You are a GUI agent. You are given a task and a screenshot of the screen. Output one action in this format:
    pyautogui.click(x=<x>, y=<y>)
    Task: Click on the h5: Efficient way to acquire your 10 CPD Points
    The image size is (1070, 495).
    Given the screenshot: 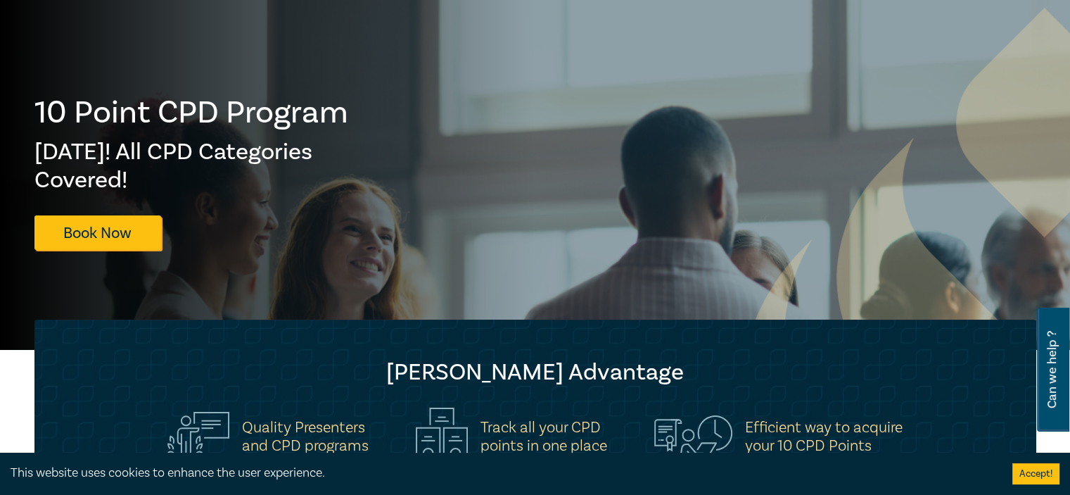 What is the action you would take?
    pyautogui.click(x=824, y=436)
    